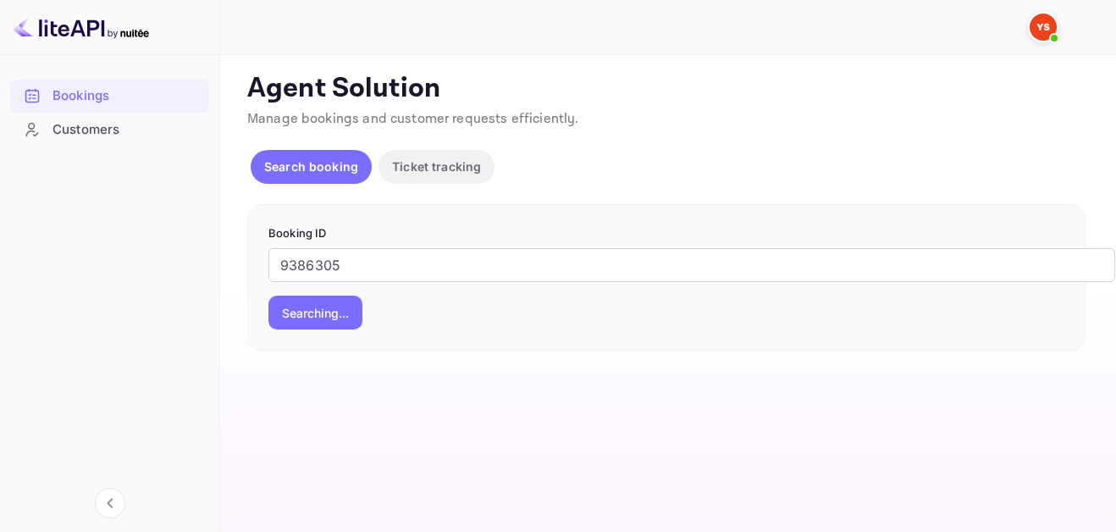 This screenshot has height=532, width=1116. What do you see at coordinates (109, 129) in the screenshot?
I see `a: Customers` at bounding box center [109, 129].